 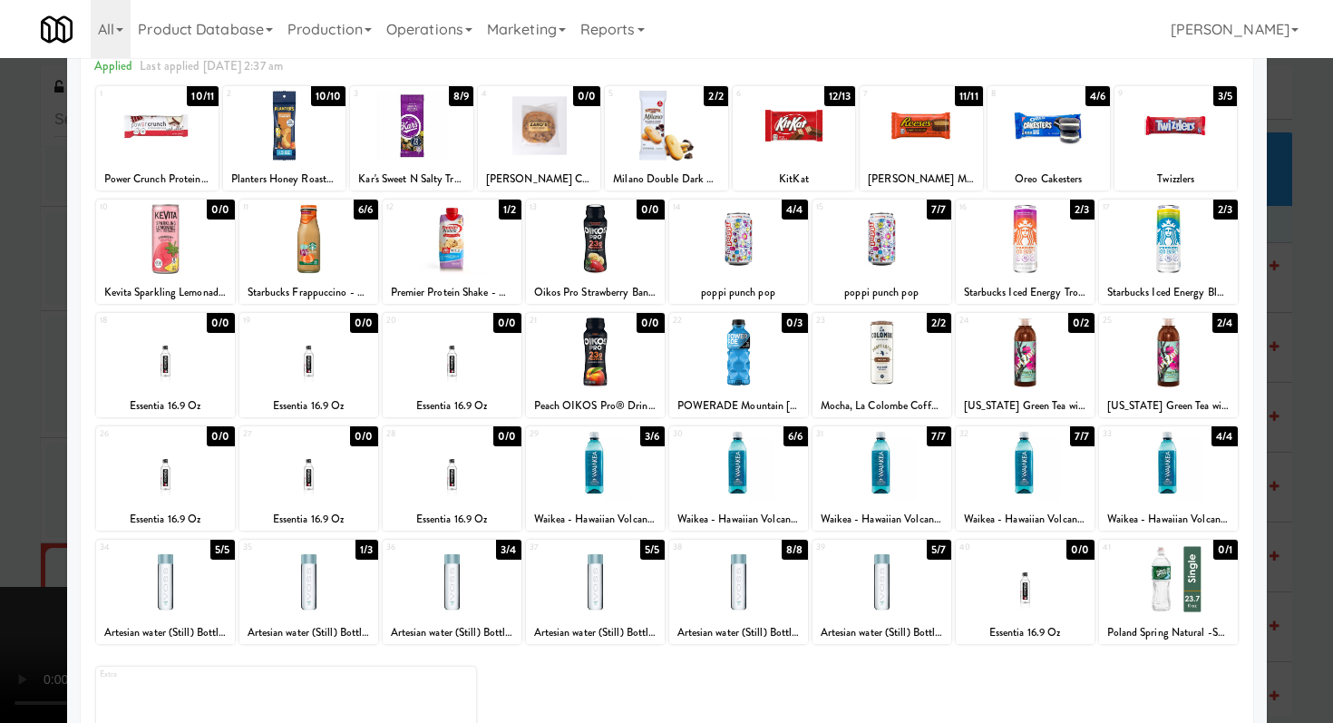 What do you see at coordinates (595, 478) in the screenshot?
I see `div: 293/6Waikea - Hawaiian Volcanic Water - 500 Ml Bottle` at bounding box center [595, 478].